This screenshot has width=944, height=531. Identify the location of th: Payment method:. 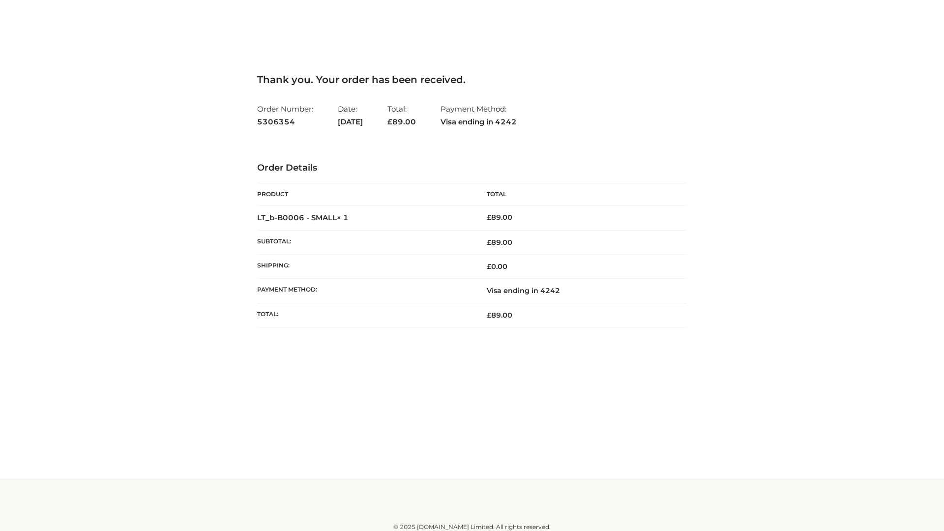
(364, 291).